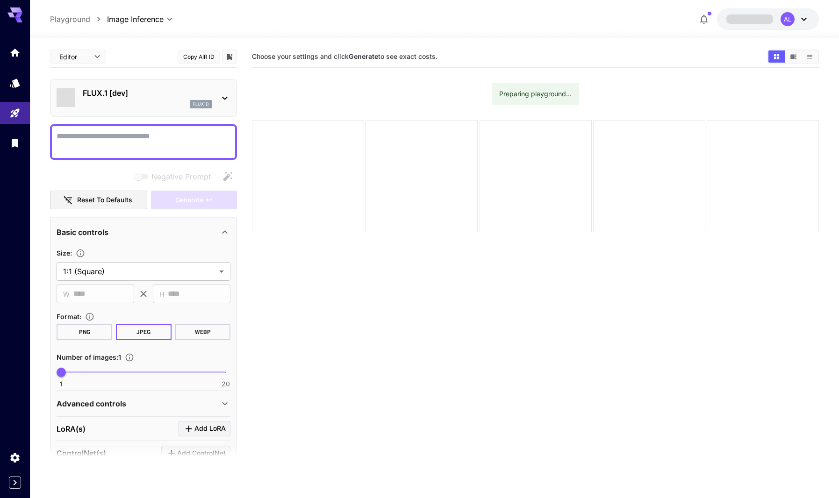  Describe the element at coordinates (89, 357) in the screenshot. I see `span: Number of images : 1` at that location.